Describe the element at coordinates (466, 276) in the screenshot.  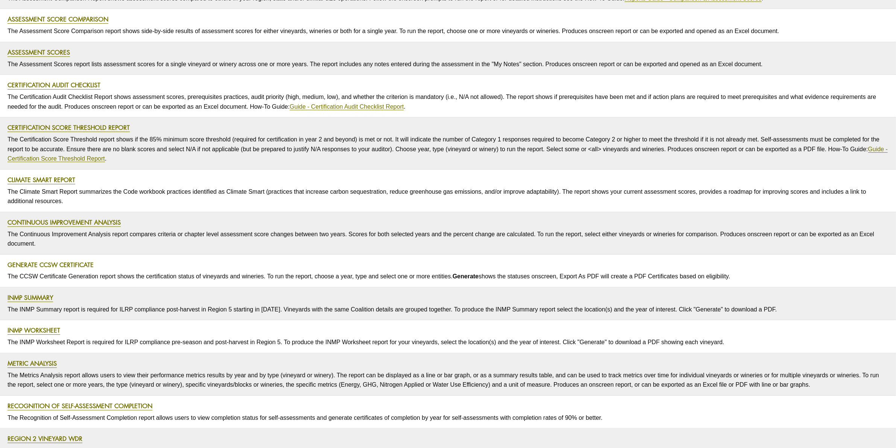
I see `strong: Generate` at that location.